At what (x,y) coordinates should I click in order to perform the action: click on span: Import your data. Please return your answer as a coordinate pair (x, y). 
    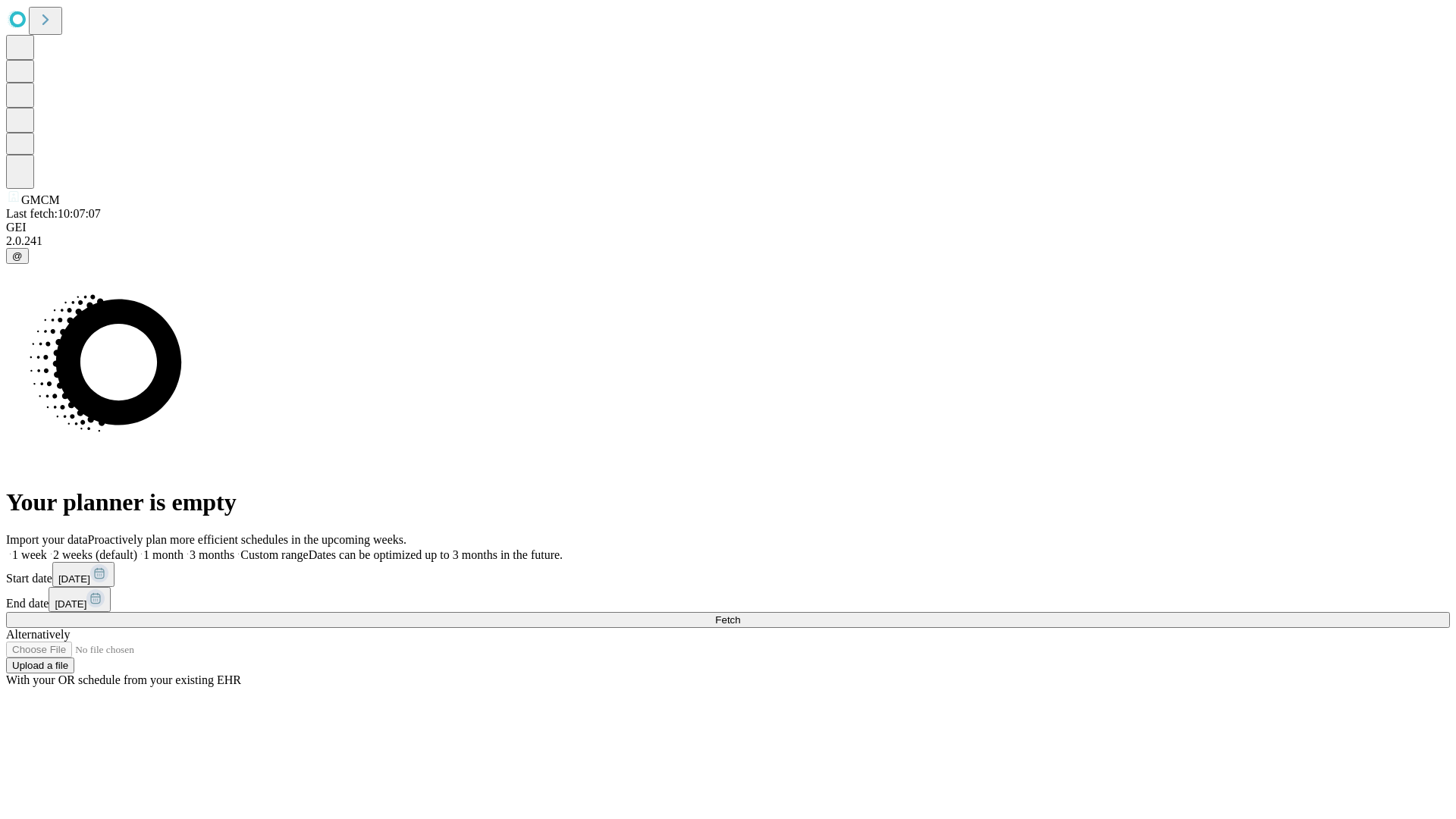
    Looking at the image, I should click on (47, 540).